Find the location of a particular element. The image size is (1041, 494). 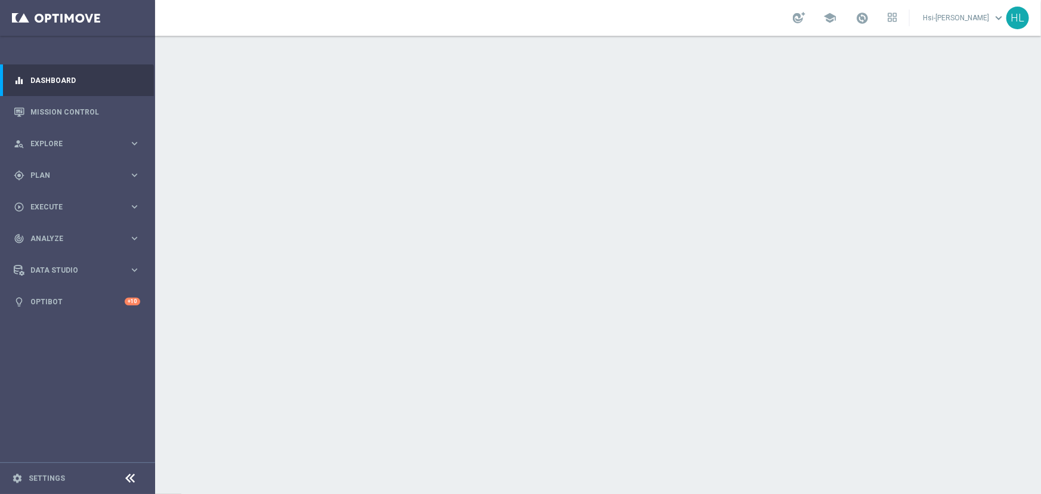

i: lightbulb is located at coordinates (19, 302).